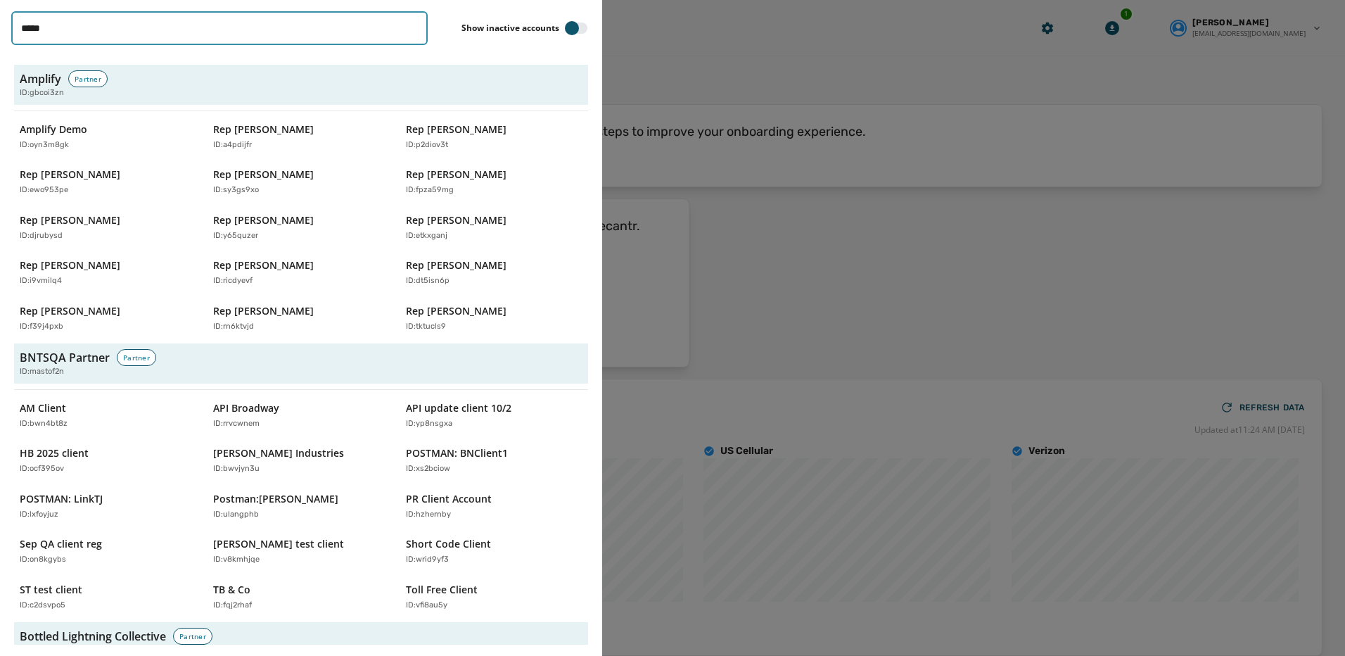 This screenshot has width=1345, height=656. Describe the element at coordinates (44, 145) in the screenshot. I see `p: ID: oyn3m8gk` at that location.